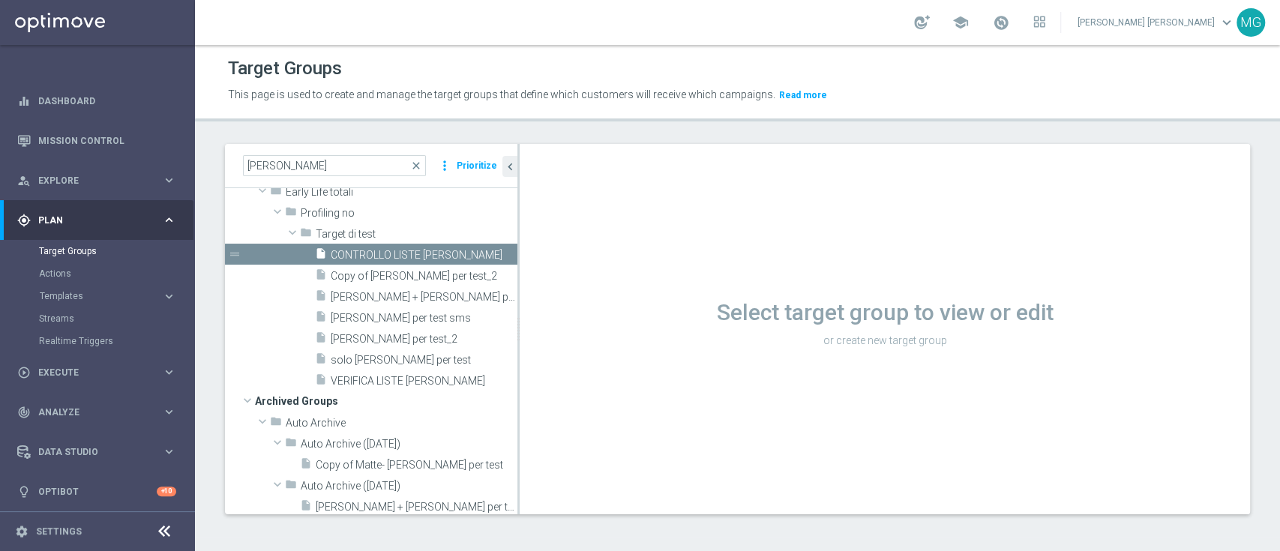  I want to click on div: Templates keyboard_arrow_right, so click(108, 296).